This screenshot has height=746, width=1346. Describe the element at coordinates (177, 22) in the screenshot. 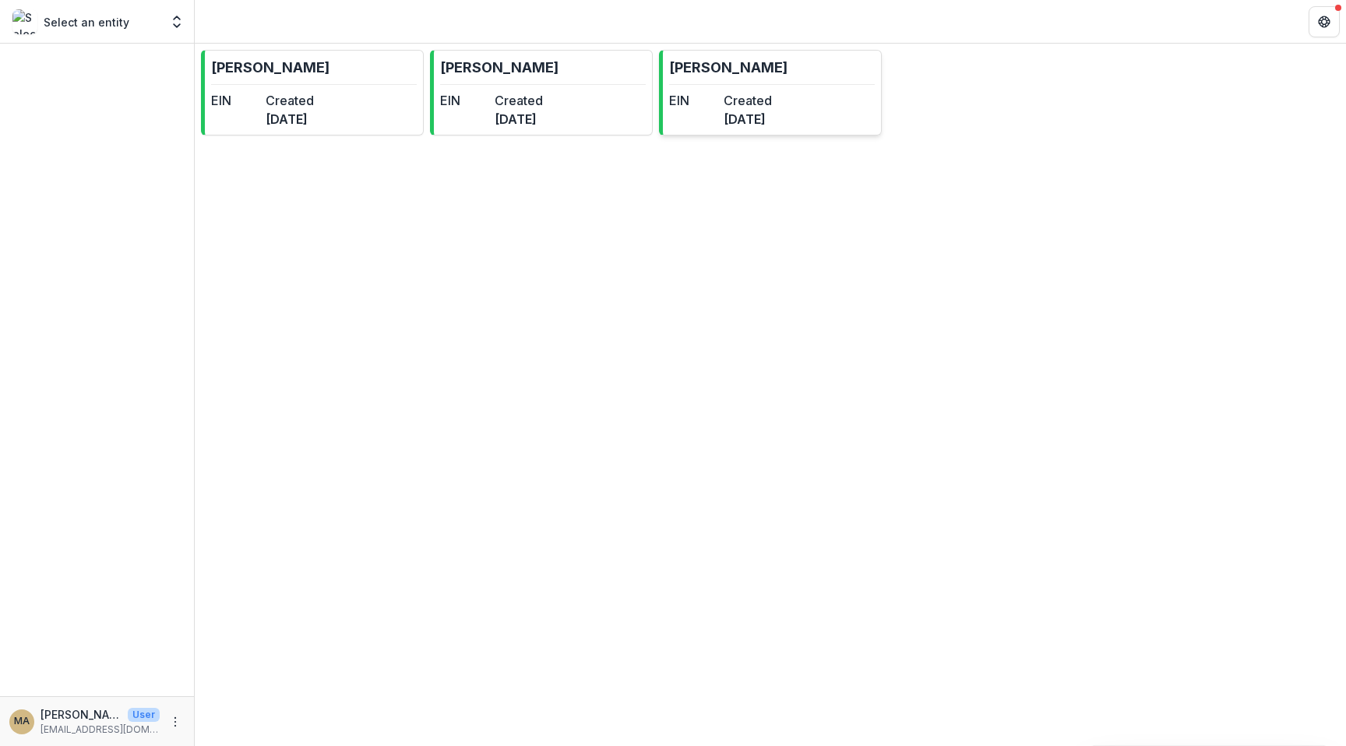

I see `button: Open entity switcher` at that location.